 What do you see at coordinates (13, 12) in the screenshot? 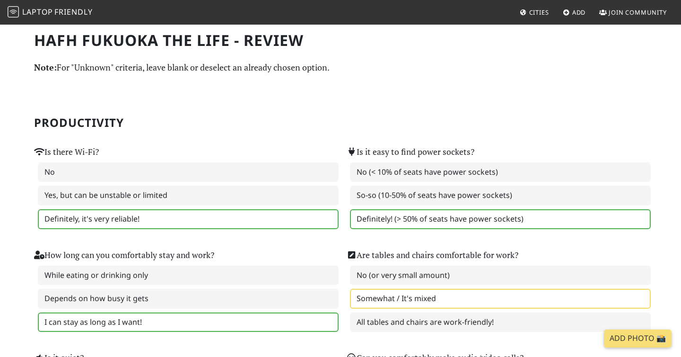
I see `img: LaptopFriendly` at bounding box center [13, 12].